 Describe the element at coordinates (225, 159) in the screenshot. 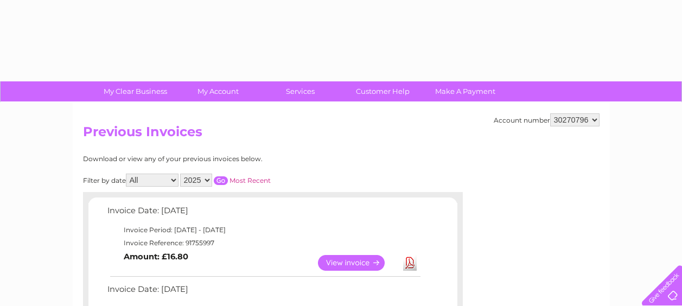

I see `div: Download or view any of your previous invoices below.` at that location.